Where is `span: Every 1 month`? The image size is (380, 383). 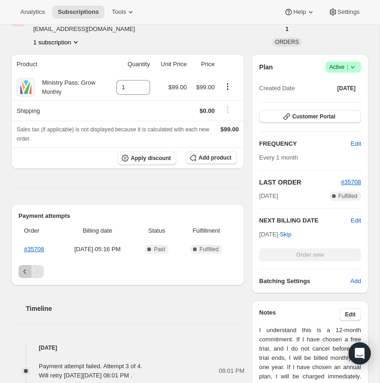
span: Every 1 month is located at coordinates (279, 157).